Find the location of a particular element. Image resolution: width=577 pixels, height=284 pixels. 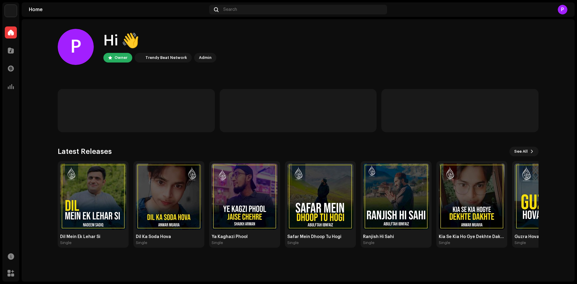

img: 2ef11e50-9b3c-4e9b-b8e8-0406247eaf77 is located at coordinates (396, 197).